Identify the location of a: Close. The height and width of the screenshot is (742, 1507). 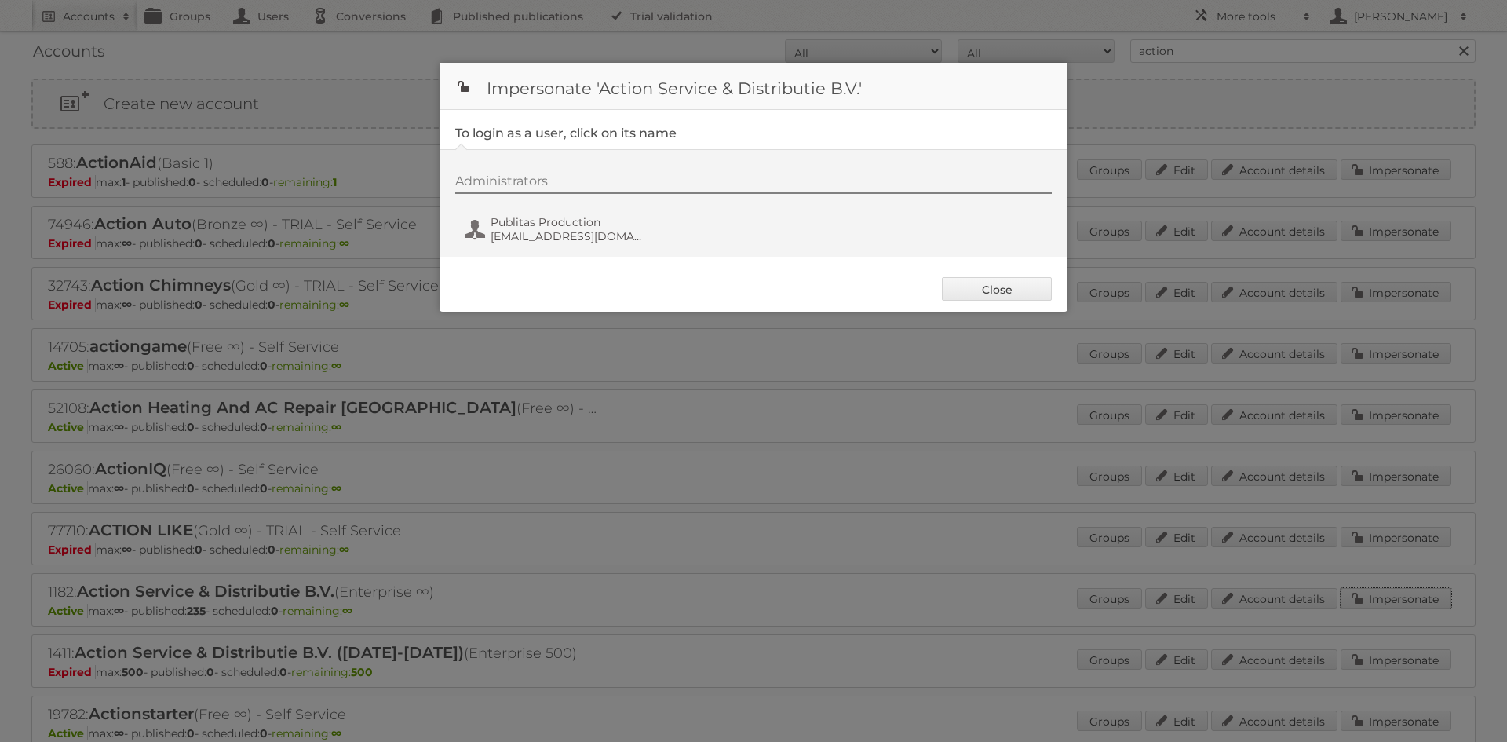
(997, 289).